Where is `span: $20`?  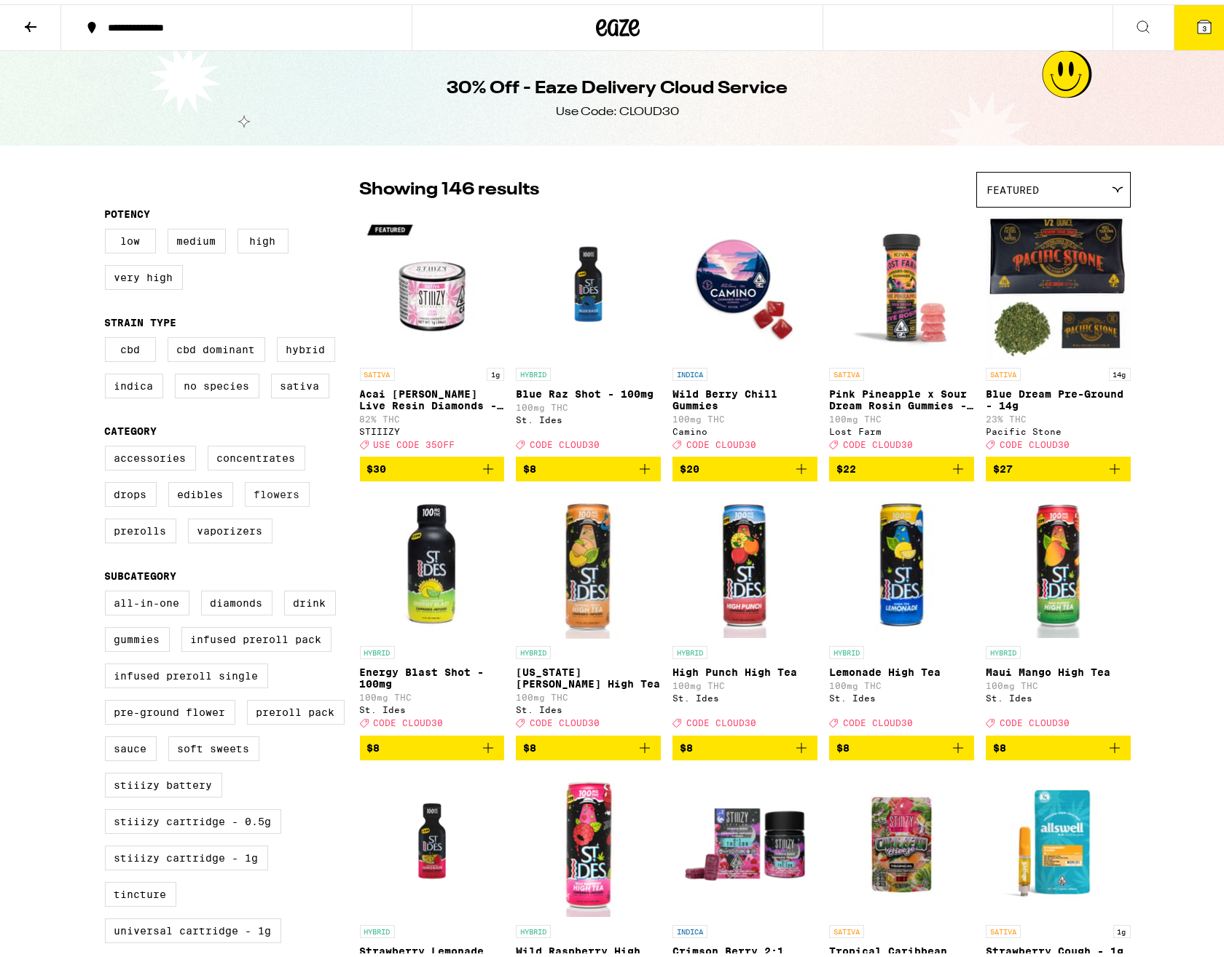
span: $20 is located at coordinates (689, 465).